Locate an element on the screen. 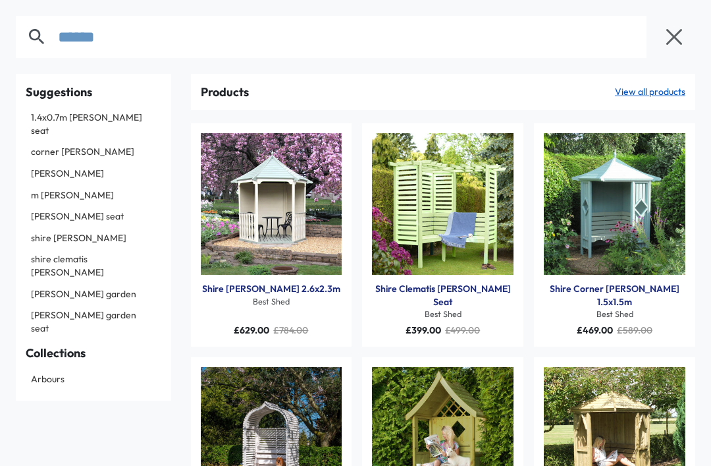 The height and width of the screenshot is (466, 711). img: Shire Corner Arbour 1.5x1.5m - Best Shed is located at coordinates (615, 204).